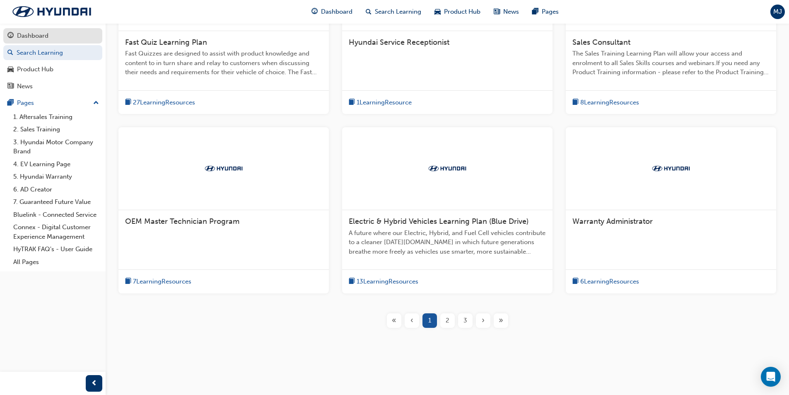 The height and width of the screenshot is (395, 789). Describe the element at coordinates (546, 12) in the screenshot. I see `a: pages-iconPages` at that location.